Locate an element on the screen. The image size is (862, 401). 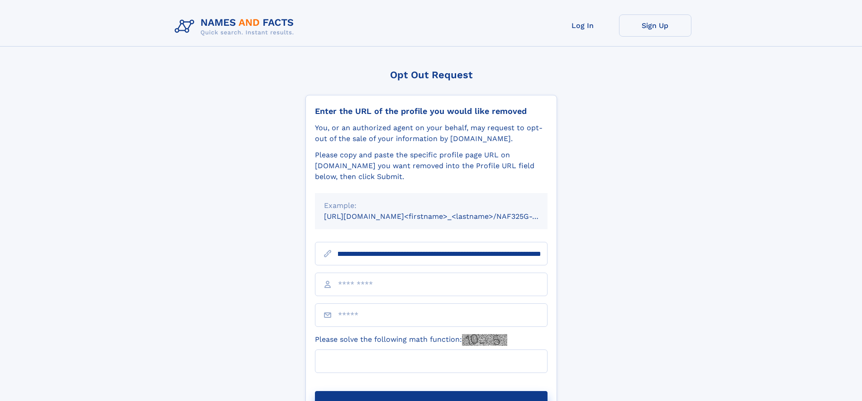
img: Logo Names and Facts is located at coordinates (236, 27).